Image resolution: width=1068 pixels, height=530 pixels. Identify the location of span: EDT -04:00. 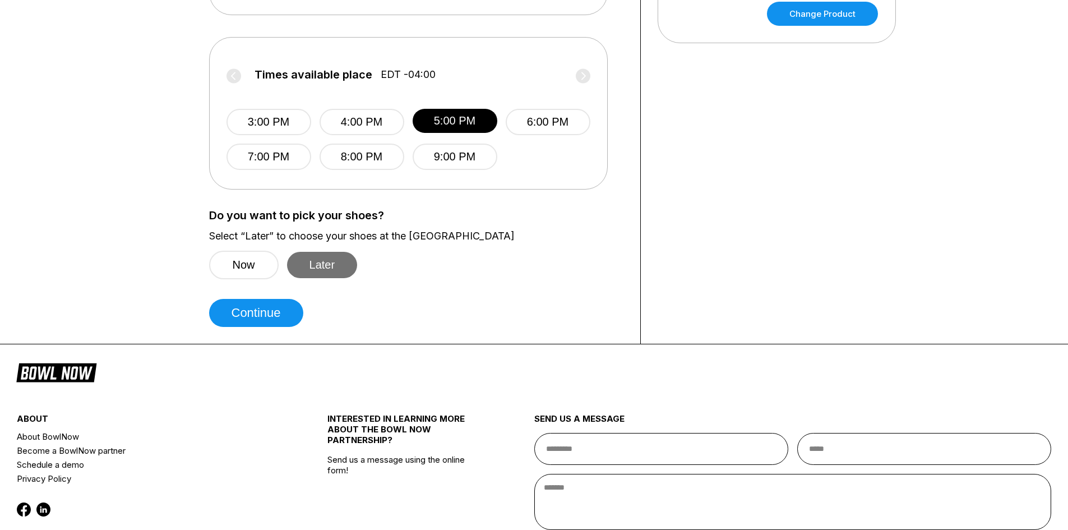
(408, 75).